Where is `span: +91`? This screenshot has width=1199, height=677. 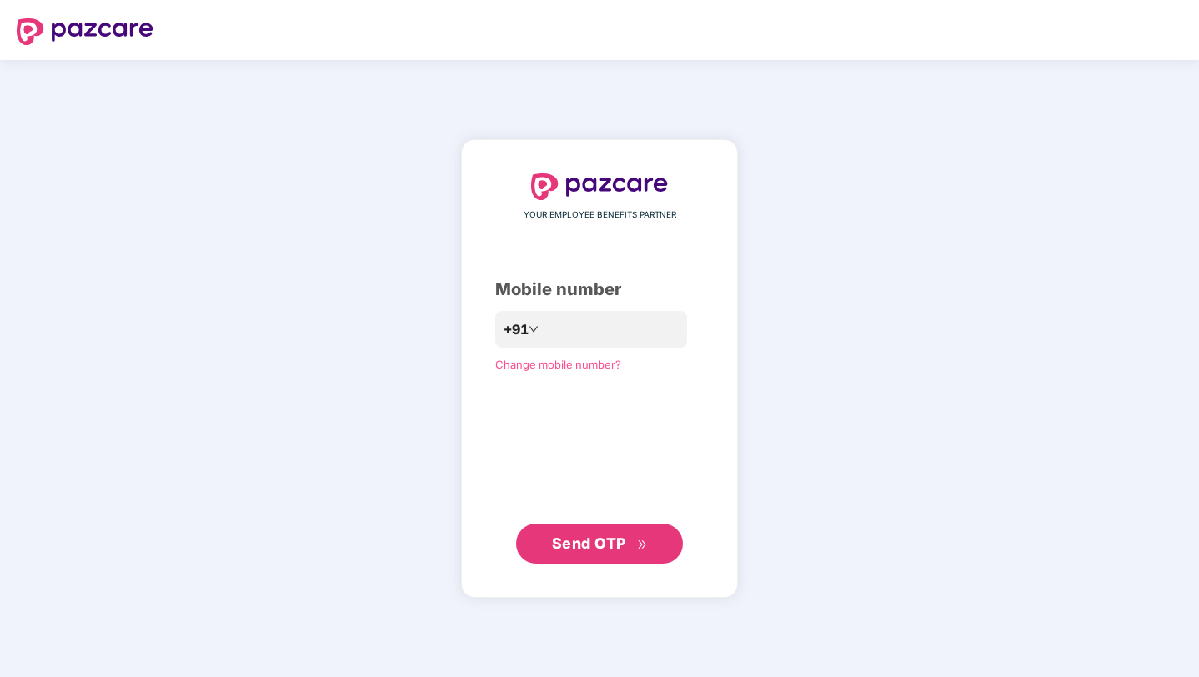 span: +91 is located at coordinates (516, 329).